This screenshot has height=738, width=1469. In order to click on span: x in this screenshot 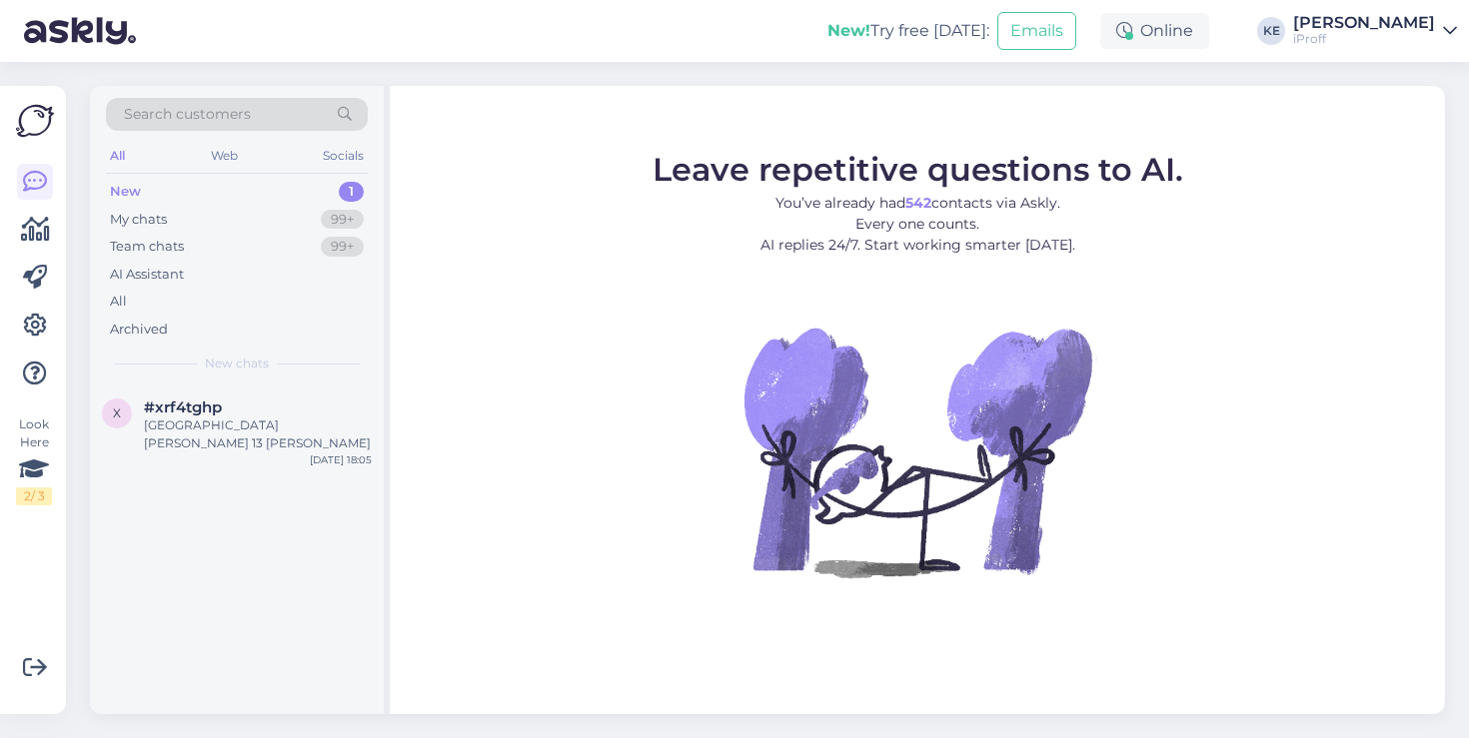, I will do `click(117, 413)`.